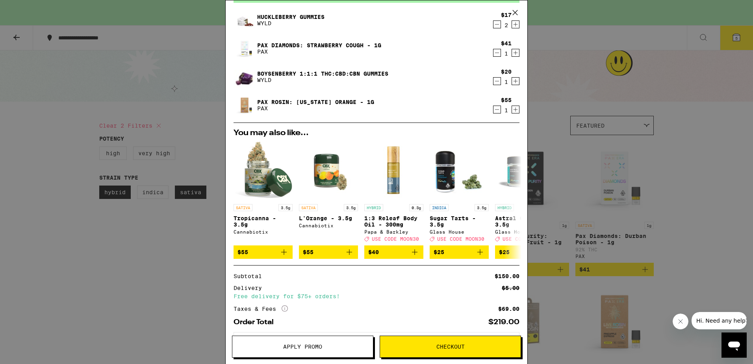 The height and width of the screenshot is (364, 753). I want to click on div: Order Total, so click(256, 322).